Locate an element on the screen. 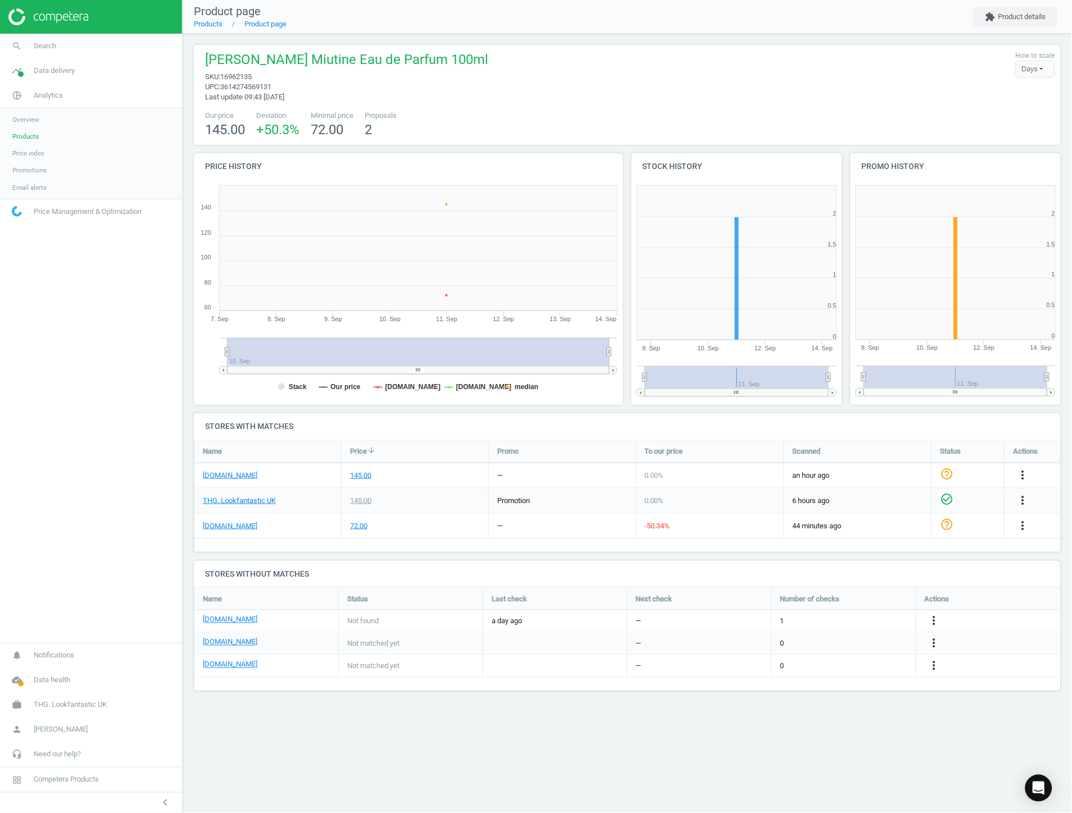 This screenshot has width=1072, height=813. span: THG. Lookfantastic UK is located at coordinates (70, 706).